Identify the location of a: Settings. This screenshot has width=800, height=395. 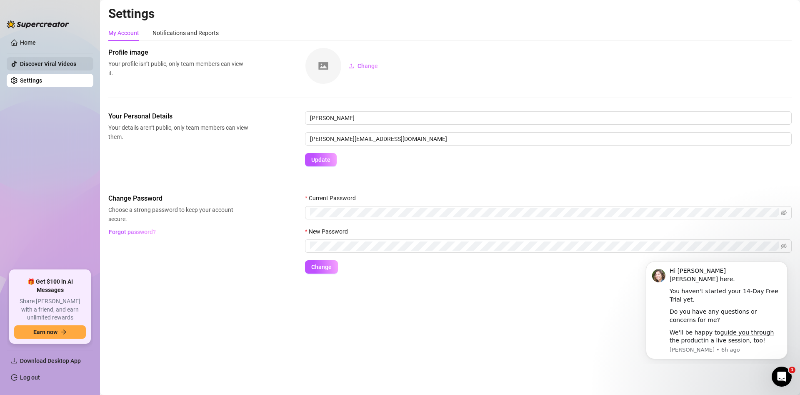
(31, 80).